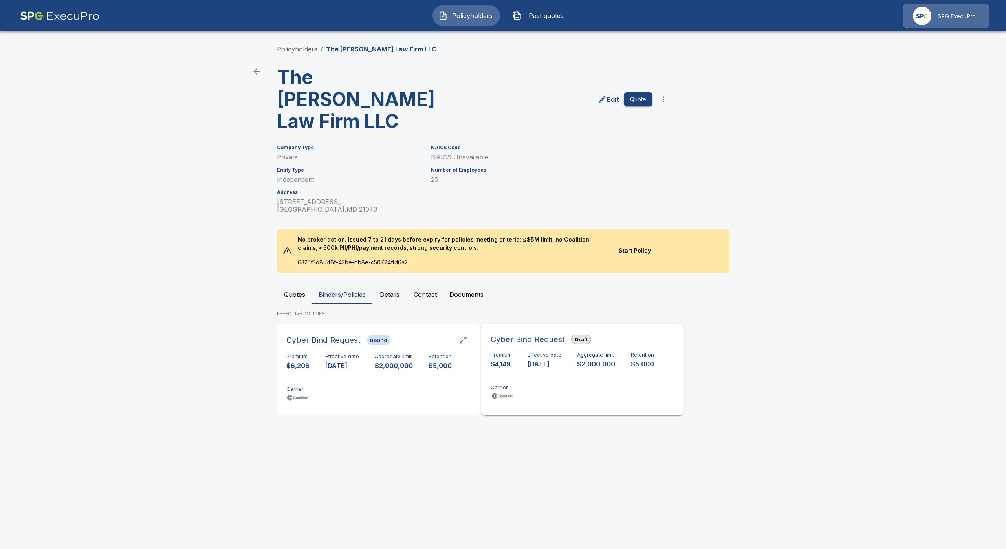  I want to click on button: Documents, so click(466, 295).